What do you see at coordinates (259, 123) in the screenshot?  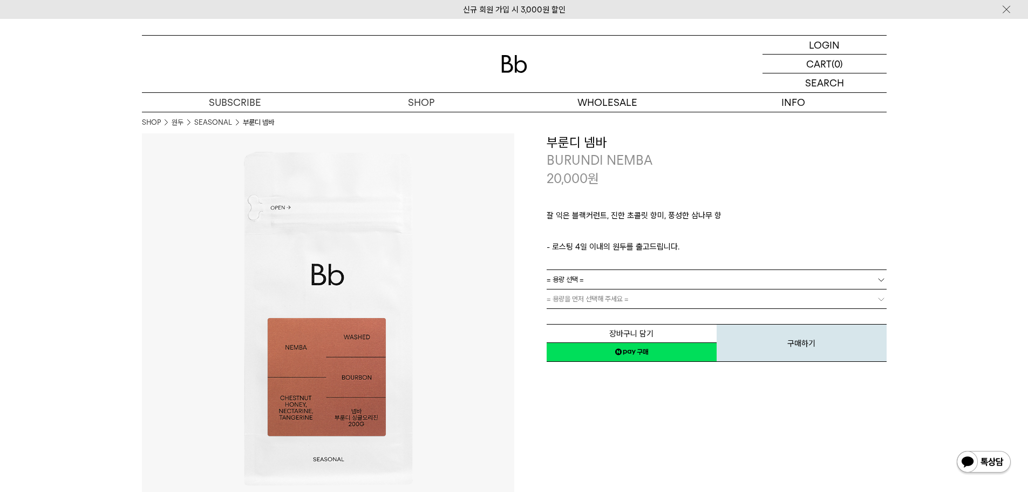 I see `li: 부룬디 넴바` at bounding box center [259, 123].